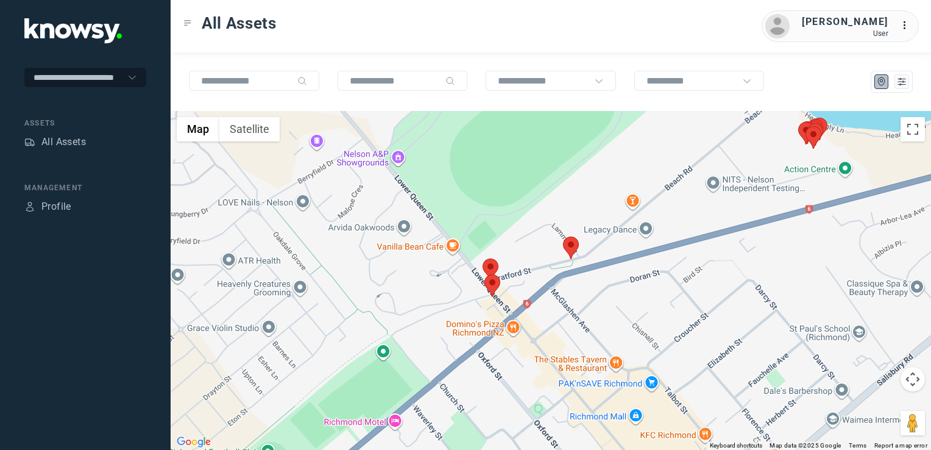 The height and width of the screenshot is (450, 931). Describe the element at coordinates (902, 82) in the screenshot. I see `div: List` at that location.